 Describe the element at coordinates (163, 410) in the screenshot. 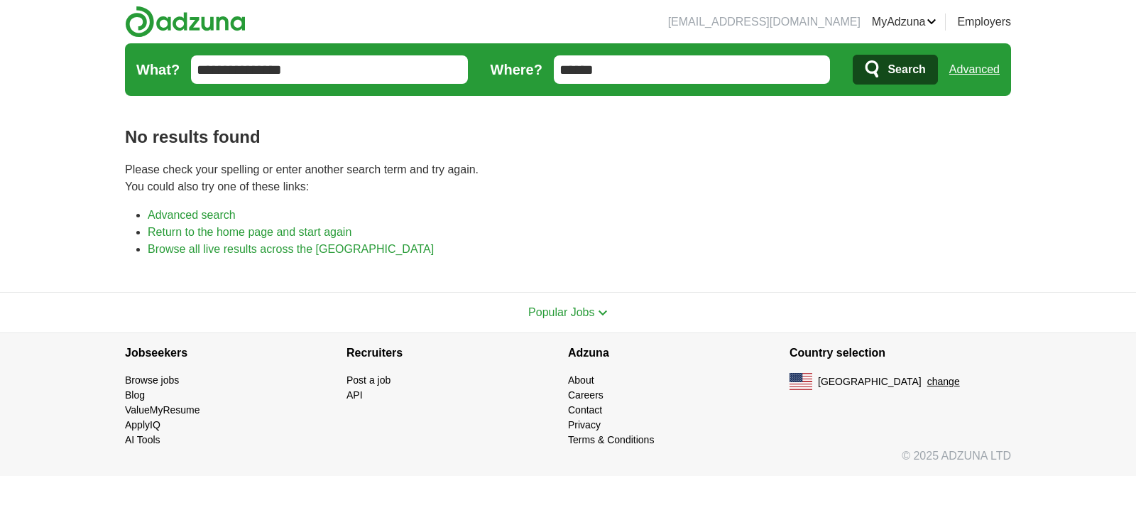

I see `a: ValueMyResume` at that location.